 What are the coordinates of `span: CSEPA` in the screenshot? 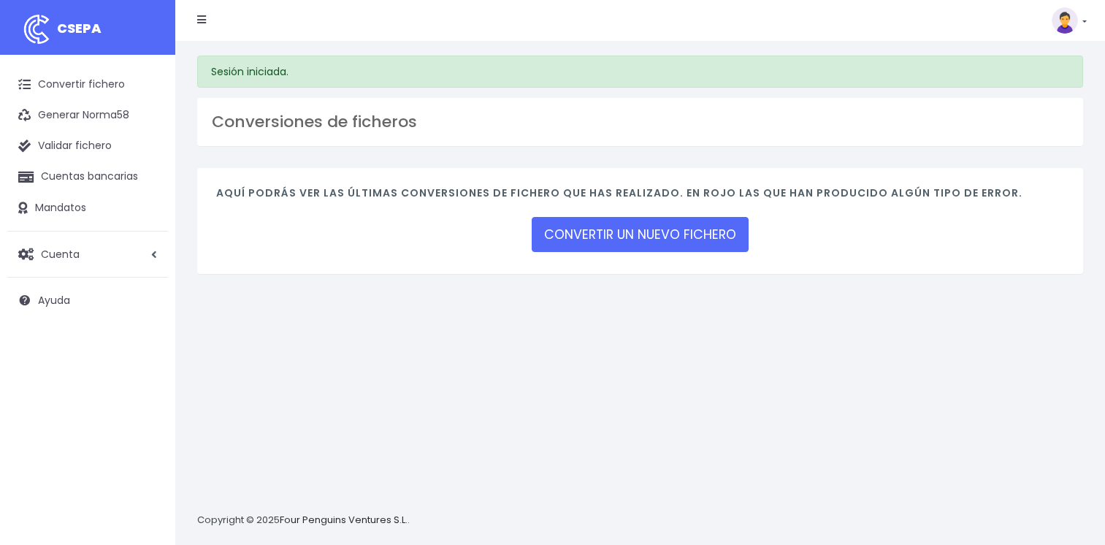 It's located at (79, 28).